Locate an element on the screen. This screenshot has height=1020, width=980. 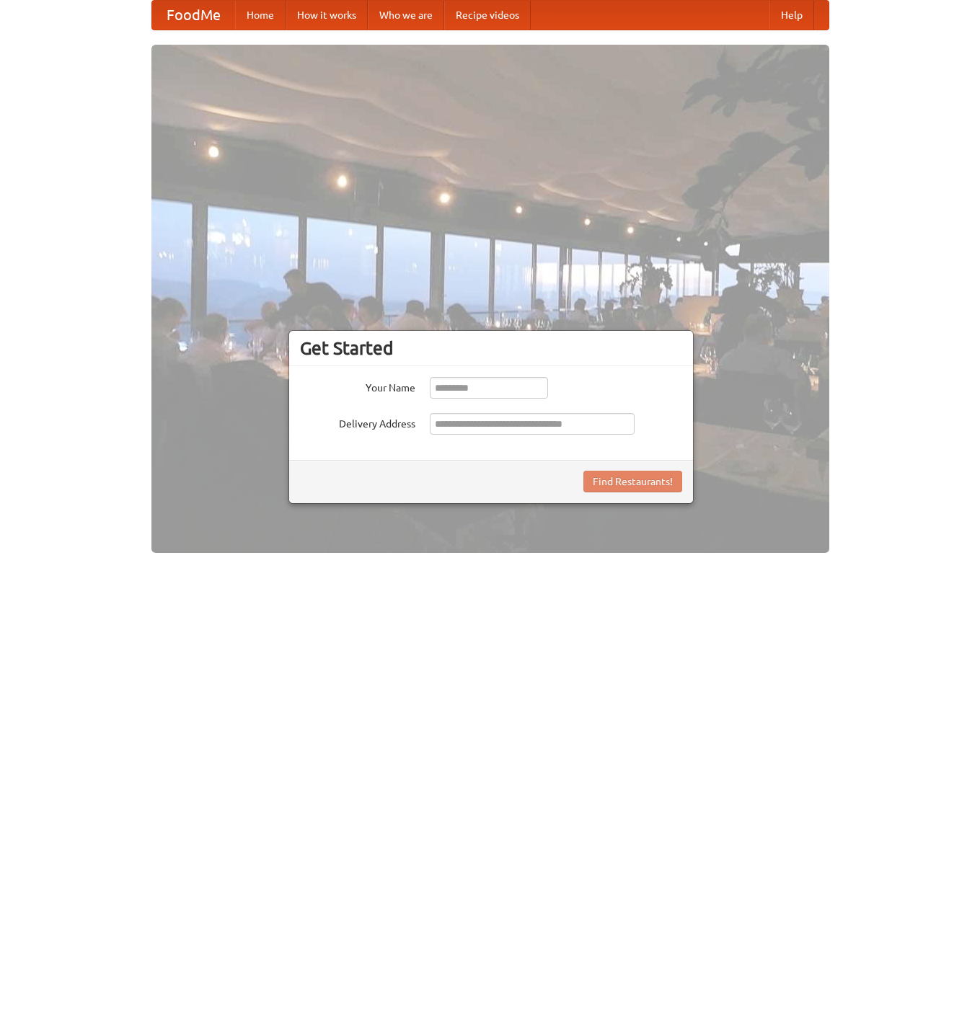
a: FoodMe is located at coordinates (193, 15).